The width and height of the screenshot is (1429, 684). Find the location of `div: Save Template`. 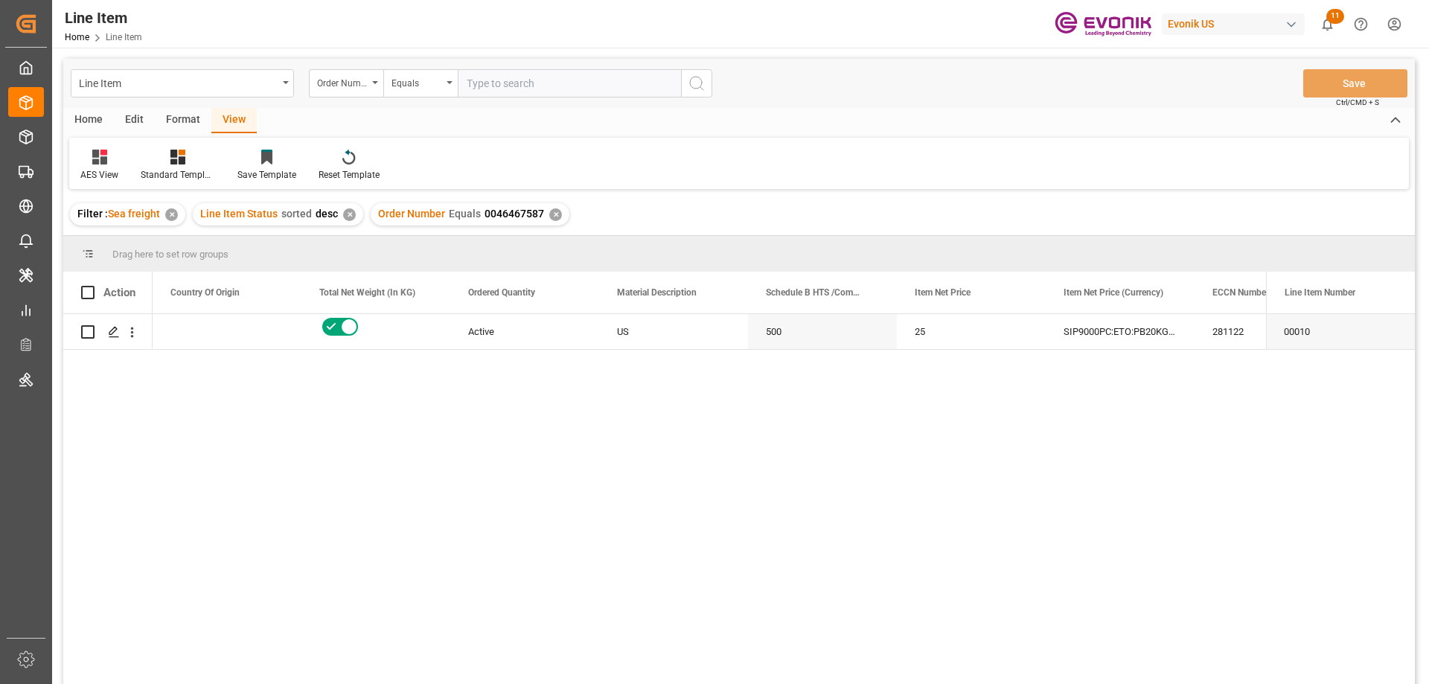

div: Save Template is located at coordinates (267, 175).